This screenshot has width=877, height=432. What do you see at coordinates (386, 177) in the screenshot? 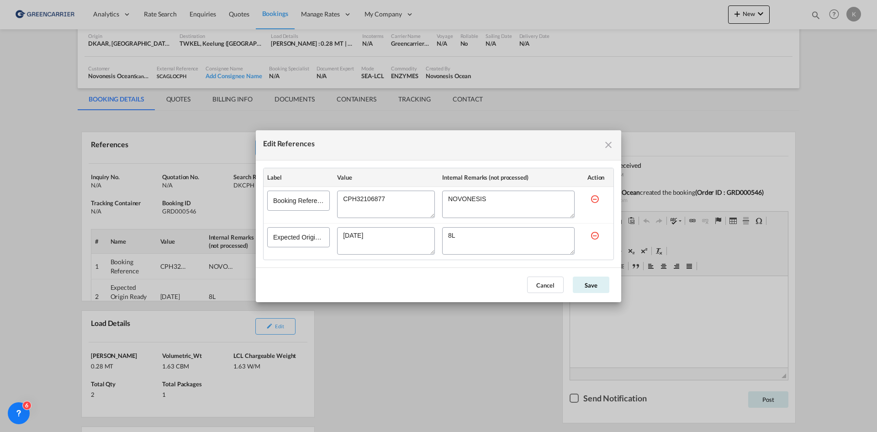
I see `th: Value` at bounding box center [386, 177].